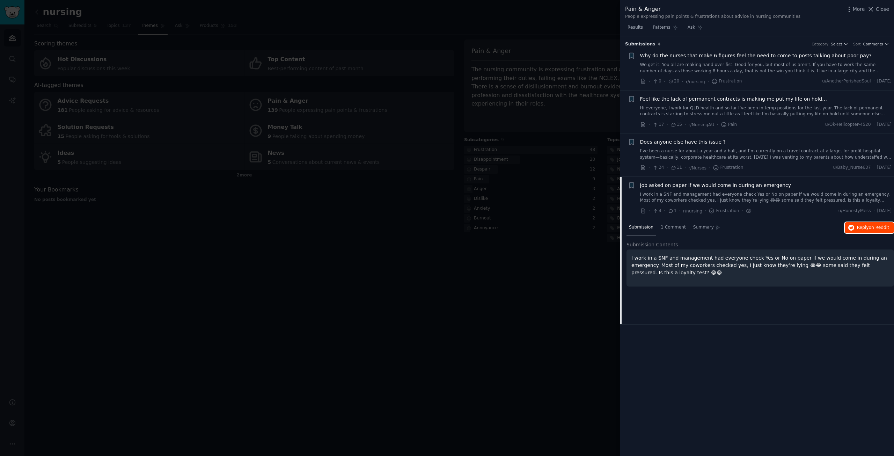  I want to click on div: Pain & Anger, so click(713, 9).